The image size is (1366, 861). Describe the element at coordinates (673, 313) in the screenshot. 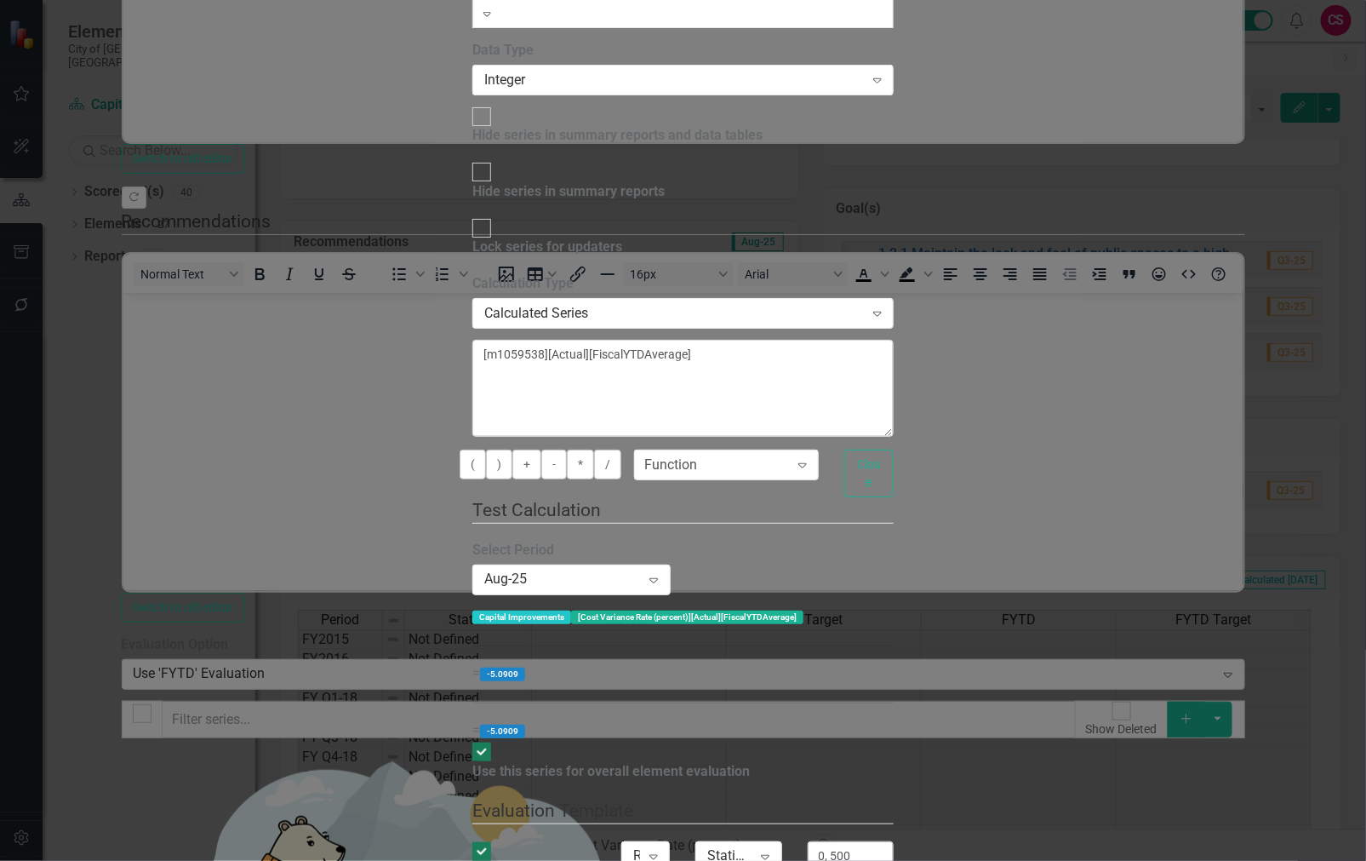

I see `div: Calculated Series` at that location.